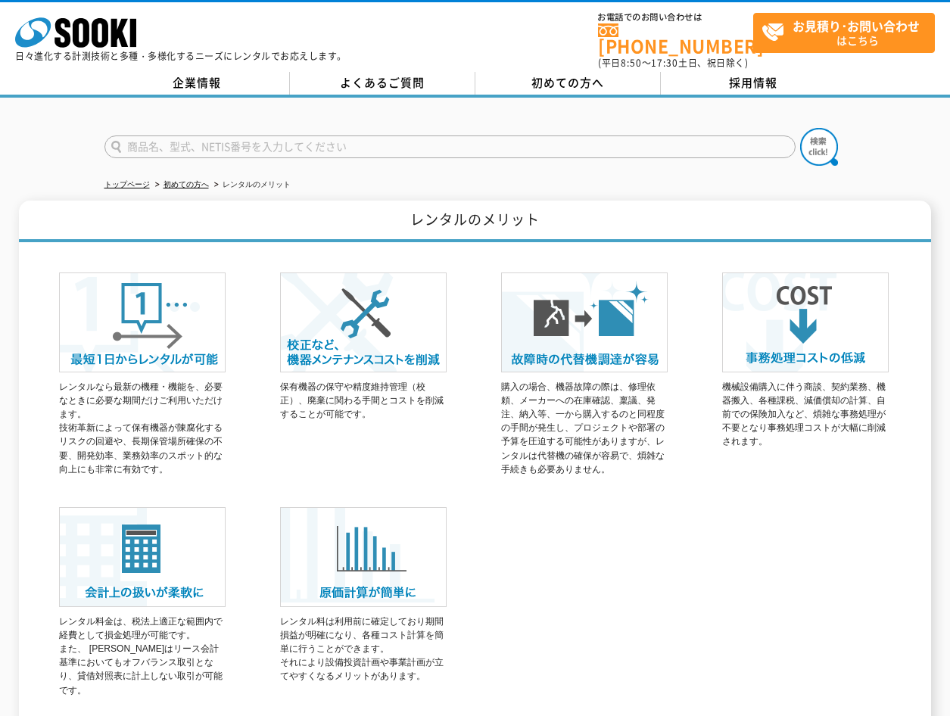 The image size is (950, 716). What do you see at coordinates (665, 63) in the screenshot?
I see `span: 17:30` at bounding box center [665, 63].